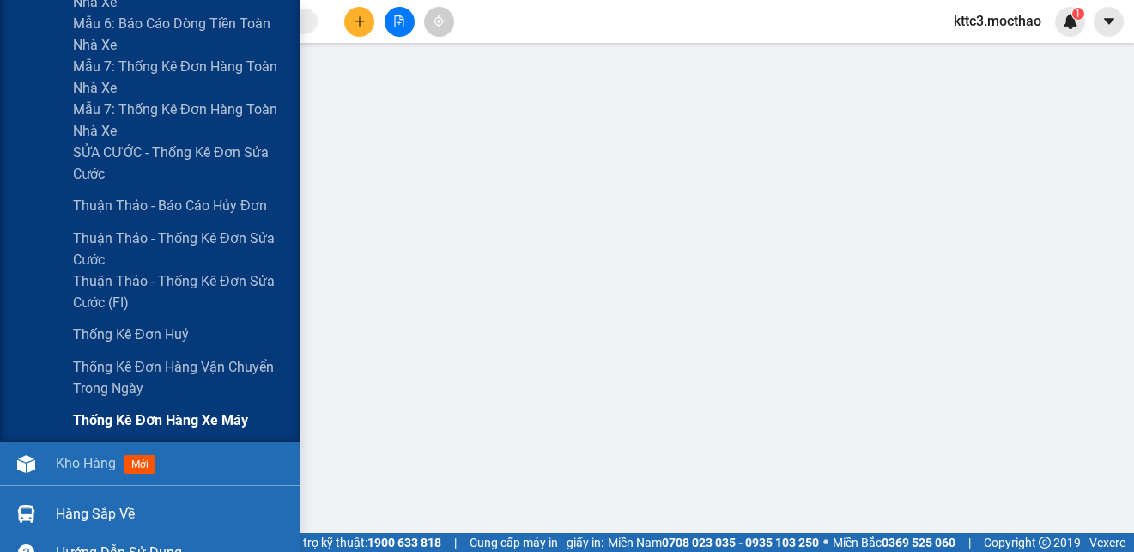 The height and width of the screenshot is (552, 1134). What do you see at coordinates (740, 542) in the screenshot?
I see `strong: 0708 023 035 - 0935 103 250` at bounding box center [740, 542].